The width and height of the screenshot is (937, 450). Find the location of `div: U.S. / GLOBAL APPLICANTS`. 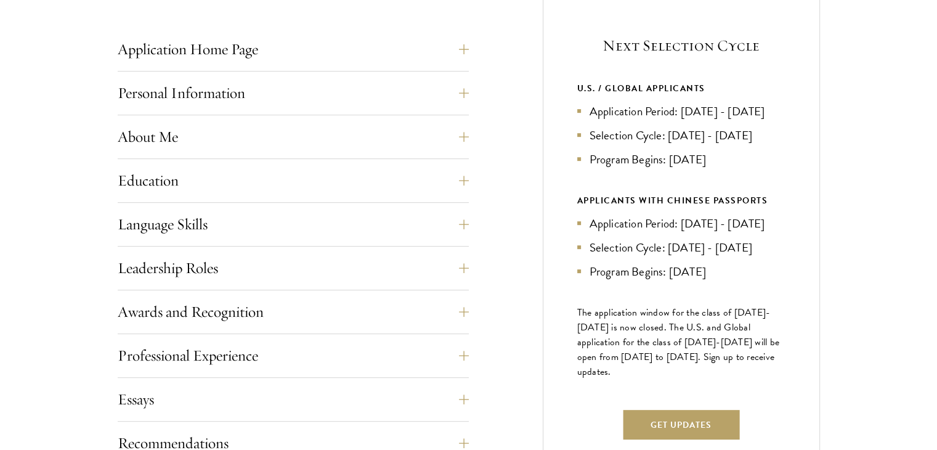

div: U.S. / GLOBAL APPLICANTS is located at coordinates (681, 88).